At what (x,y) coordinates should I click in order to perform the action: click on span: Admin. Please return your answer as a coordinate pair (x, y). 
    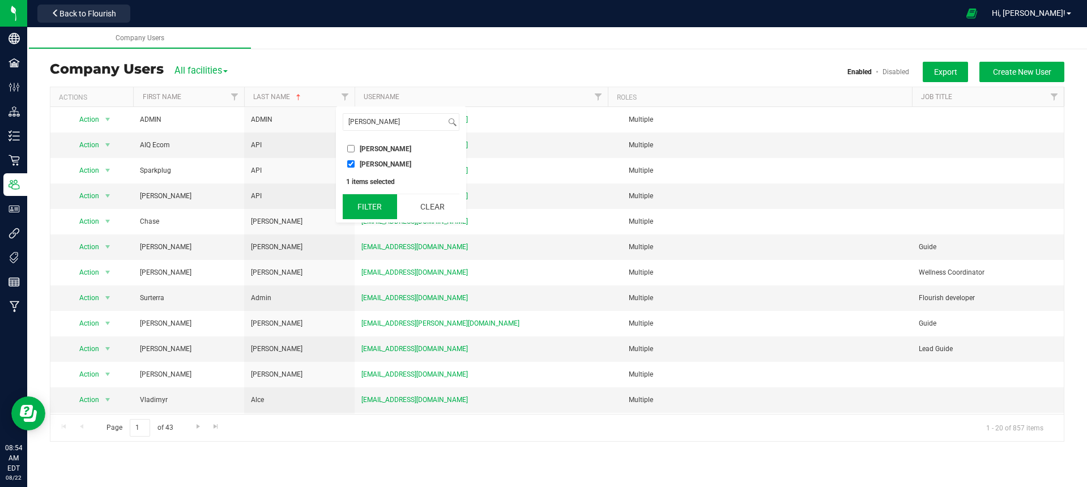
    Looking at the image, I should click on (261, 298).